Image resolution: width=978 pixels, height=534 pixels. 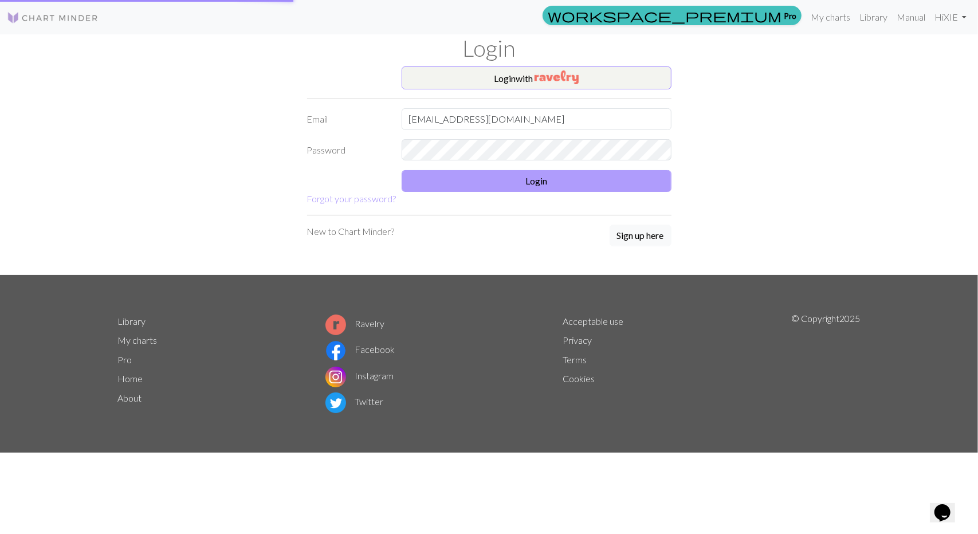 What do you see at coordinates (130, 397) in the screenshot?
I see `a: About` at bounding box center [130, 397].